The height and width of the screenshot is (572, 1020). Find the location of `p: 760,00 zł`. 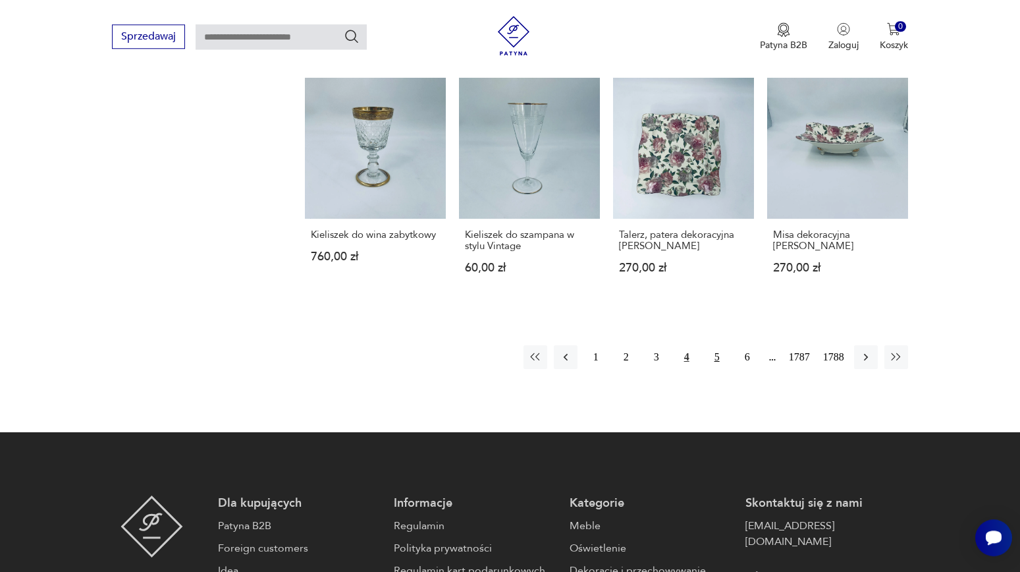

p: 760,00 zł is located at coordinates (376, 256).